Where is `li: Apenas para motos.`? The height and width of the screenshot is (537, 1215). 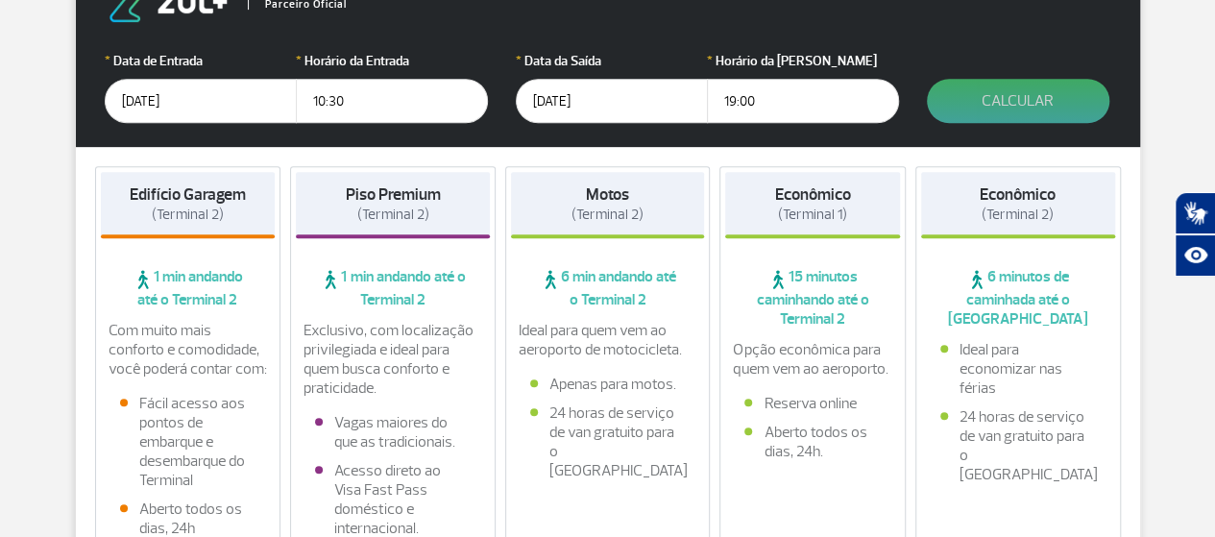
li: Apenas para motos. is located at coordinates (608, 384).